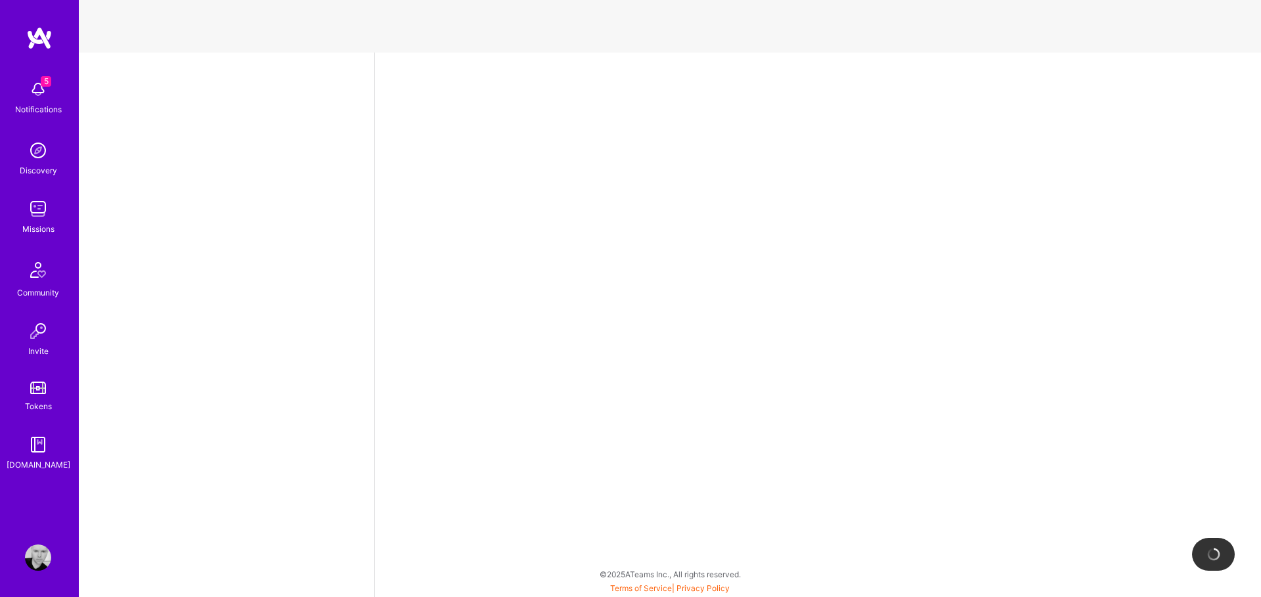  I want to click on a: Privacy Policy, so click(703, 588).